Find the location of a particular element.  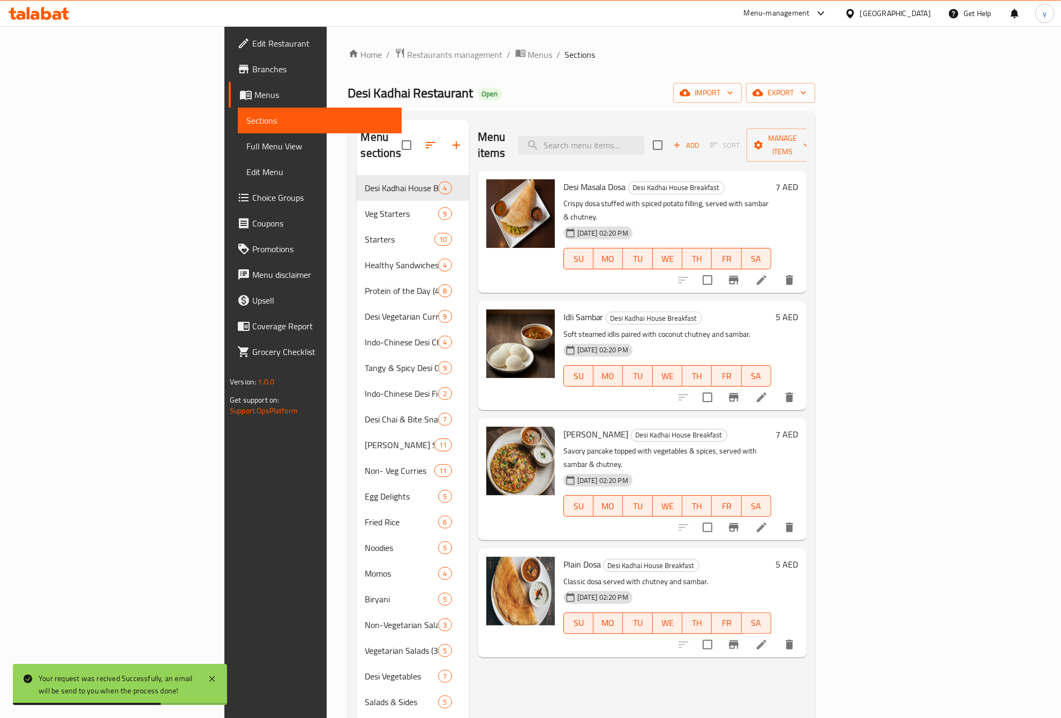

span: Healthy Sandwiches (350-400 Calories) is located at coordinates (402, 265).